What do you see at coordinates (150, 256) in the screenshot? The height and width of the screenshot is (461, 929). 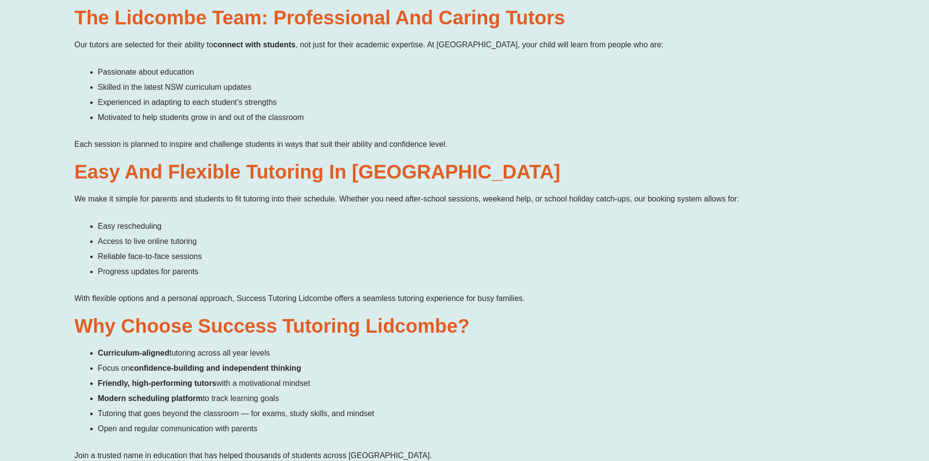 I see `span: Reliable face-to-face sessions` at bounding box center [150, 256].